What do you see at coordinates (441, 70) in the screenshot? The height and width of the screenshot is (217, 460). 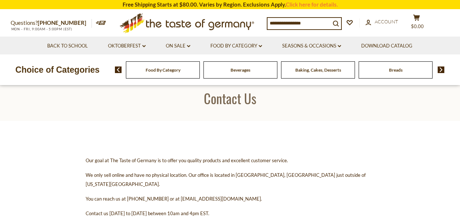 I see `img: next arrow` at bounding box center [441, 70].